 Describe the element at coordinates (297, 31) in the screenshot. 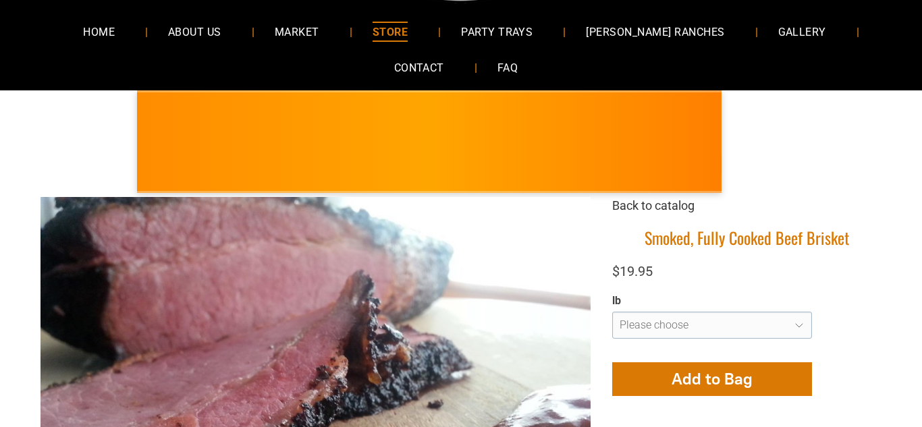

I see `a: MARKET` at that location.